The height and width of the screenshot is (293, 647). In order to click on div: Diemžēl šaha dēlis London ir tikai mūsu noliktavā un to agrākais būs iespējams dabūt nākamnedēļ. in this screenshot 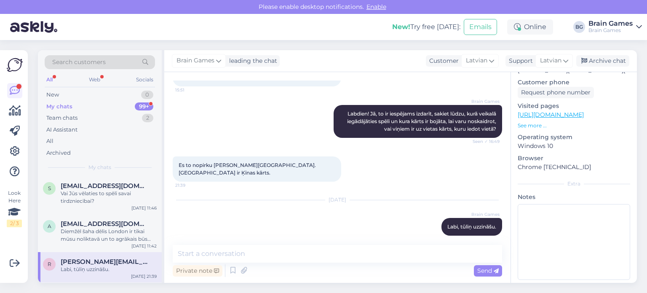, I will do `click(109, 235)`.